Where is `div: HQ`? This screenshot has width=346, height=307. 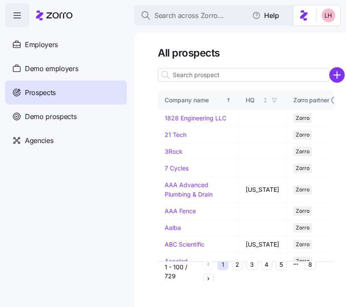
div: HQ is located at coordinates (253, 100).